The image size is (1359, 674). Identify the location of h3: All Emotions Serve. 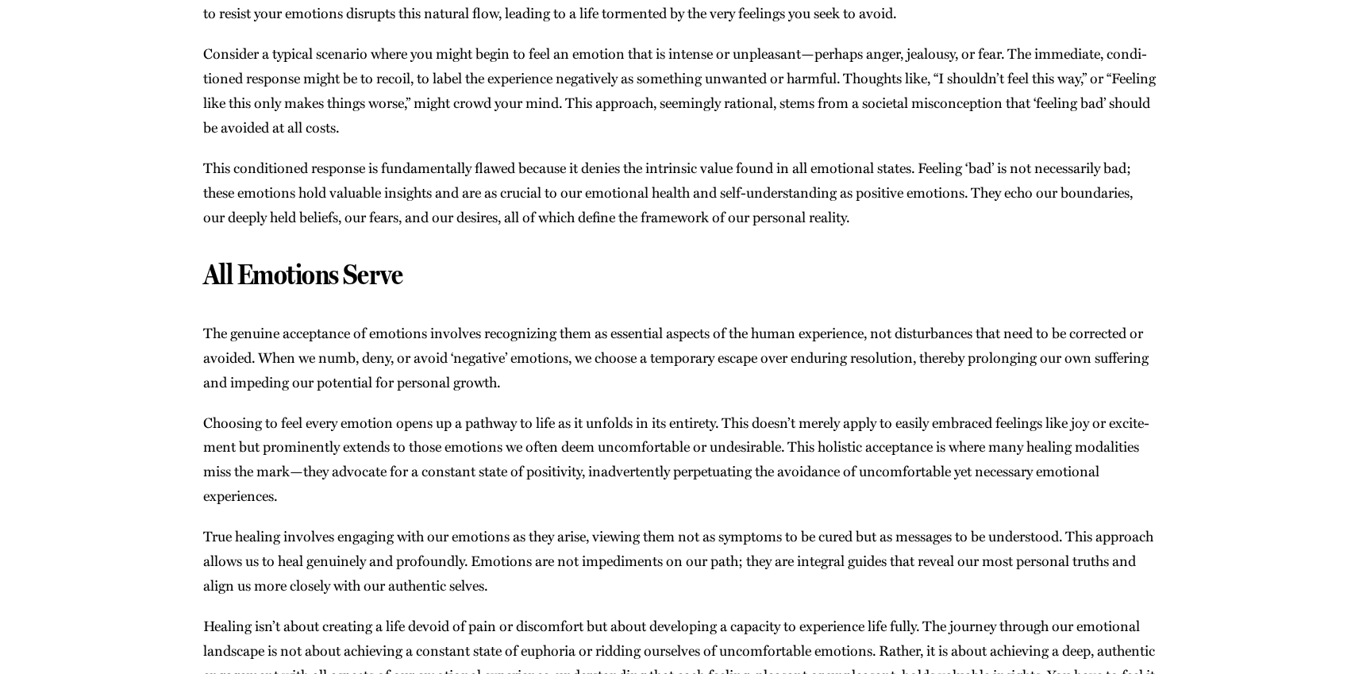
(680, 274).